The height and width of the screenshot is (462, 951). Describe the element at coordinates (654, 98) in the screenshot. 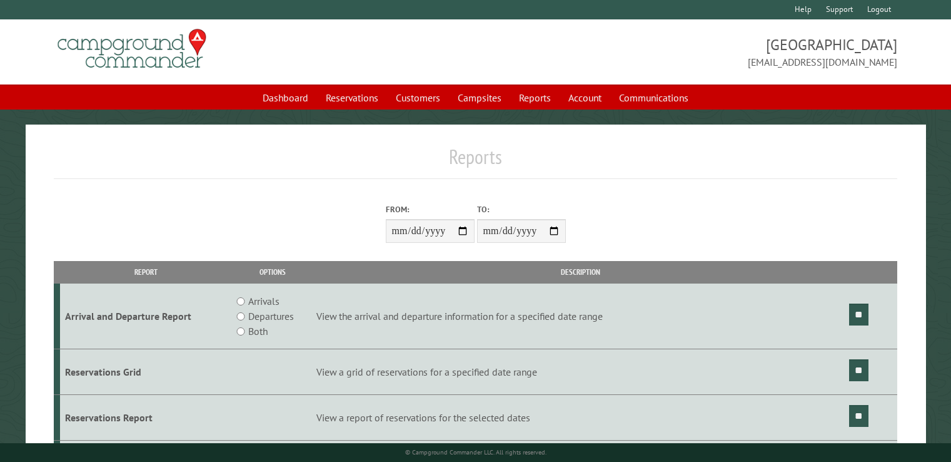

I see `a: Communications` at that location.